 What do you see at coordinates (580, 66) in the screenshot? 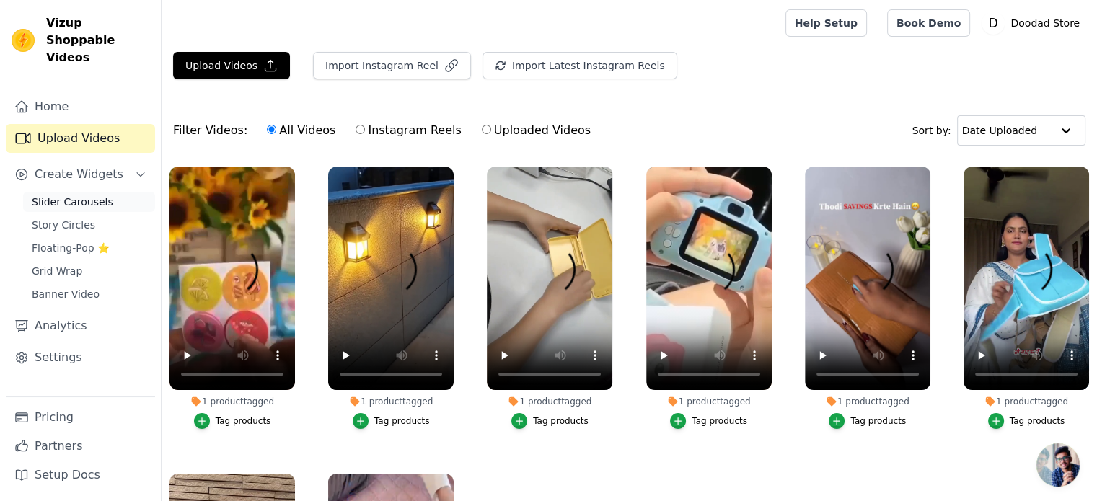
I see `button: Import Latest Instagram Reels` at bounding box center [580, 66].